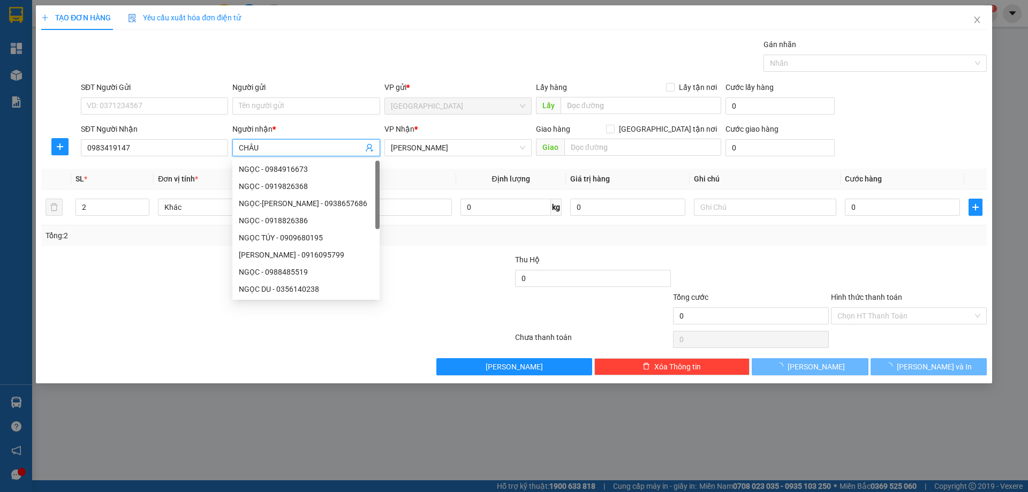 This screenshot has height=492, width=1028. I want to click on button: delete, so click(54, 207).